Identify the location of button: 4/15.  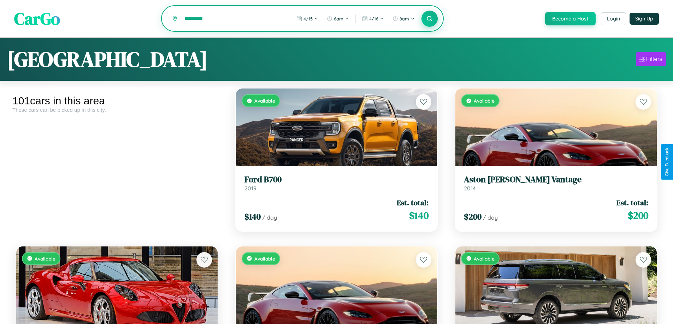
(307, 19).